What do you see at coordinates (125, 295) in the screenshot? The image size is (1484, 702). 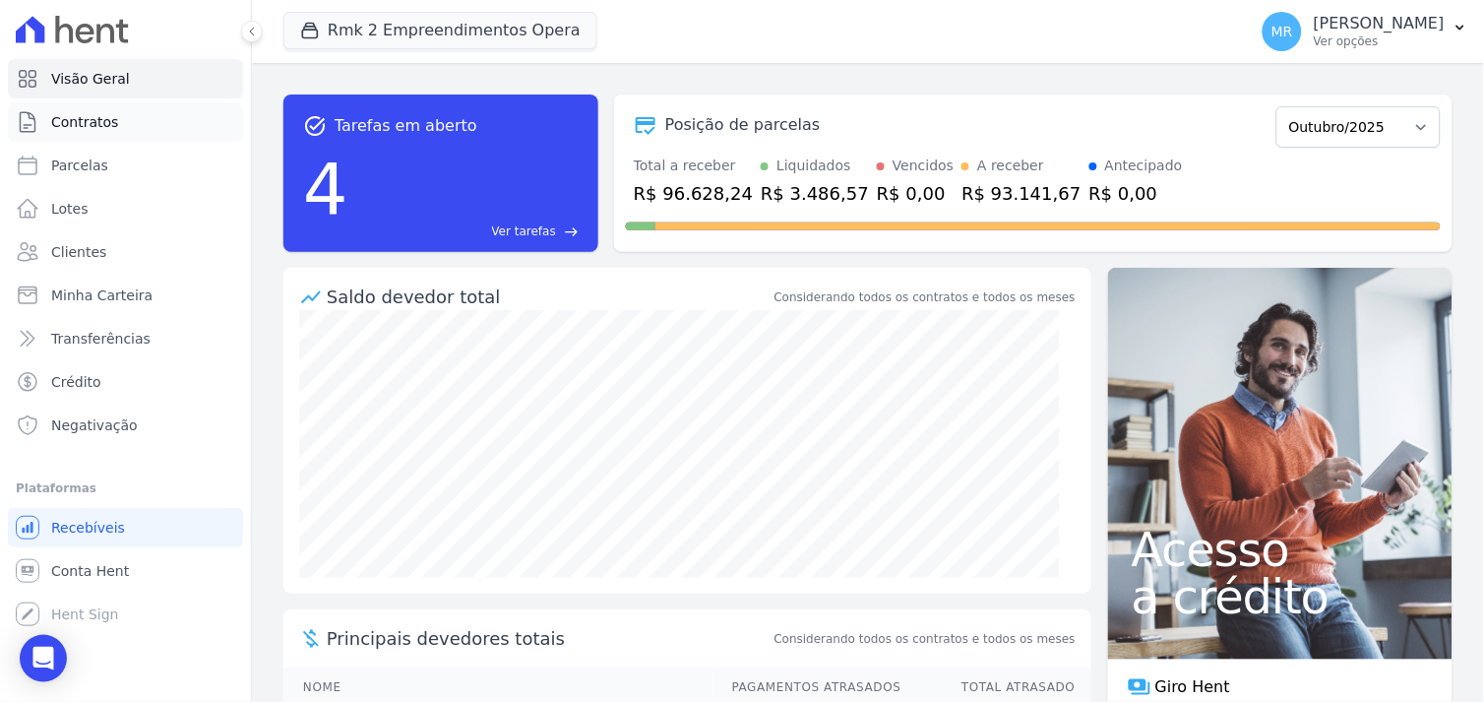 I see `a: Minha Carteira` at bounding box center [125, 295].